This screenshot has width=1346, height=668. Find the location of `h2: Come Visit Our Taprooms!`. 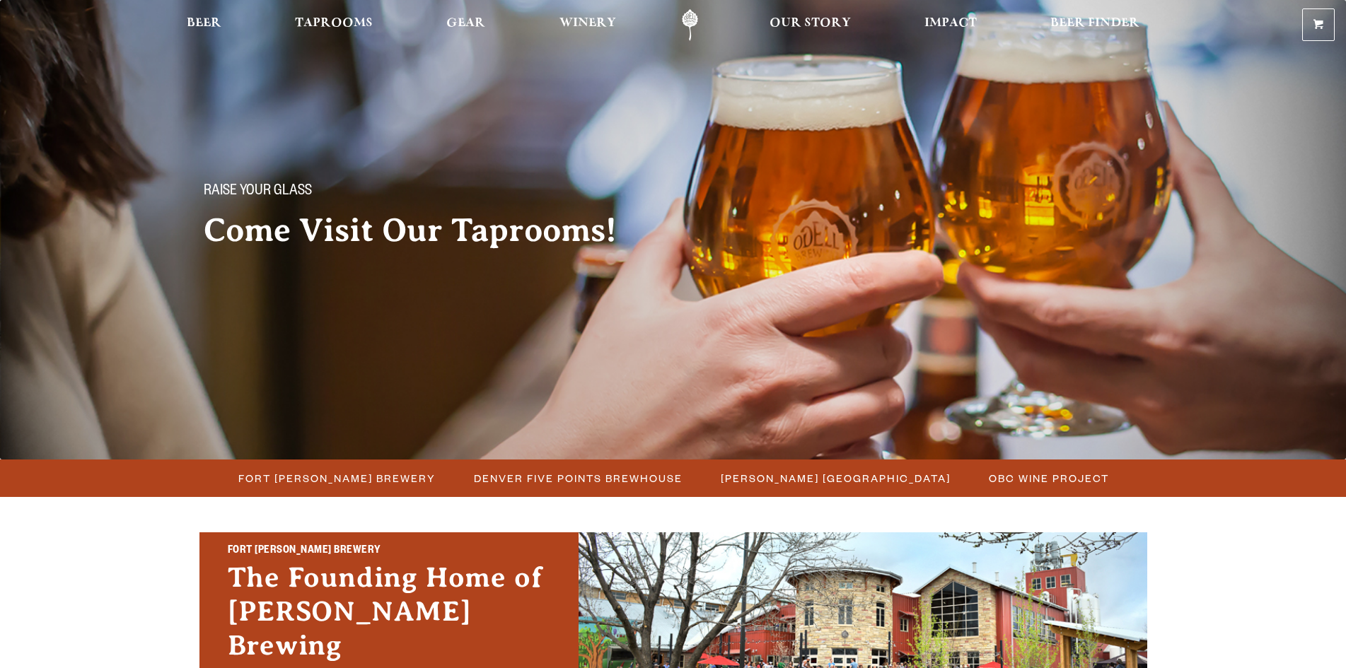

h2: Come Visit Our Taprooms! is located at coordinates (424, 230).